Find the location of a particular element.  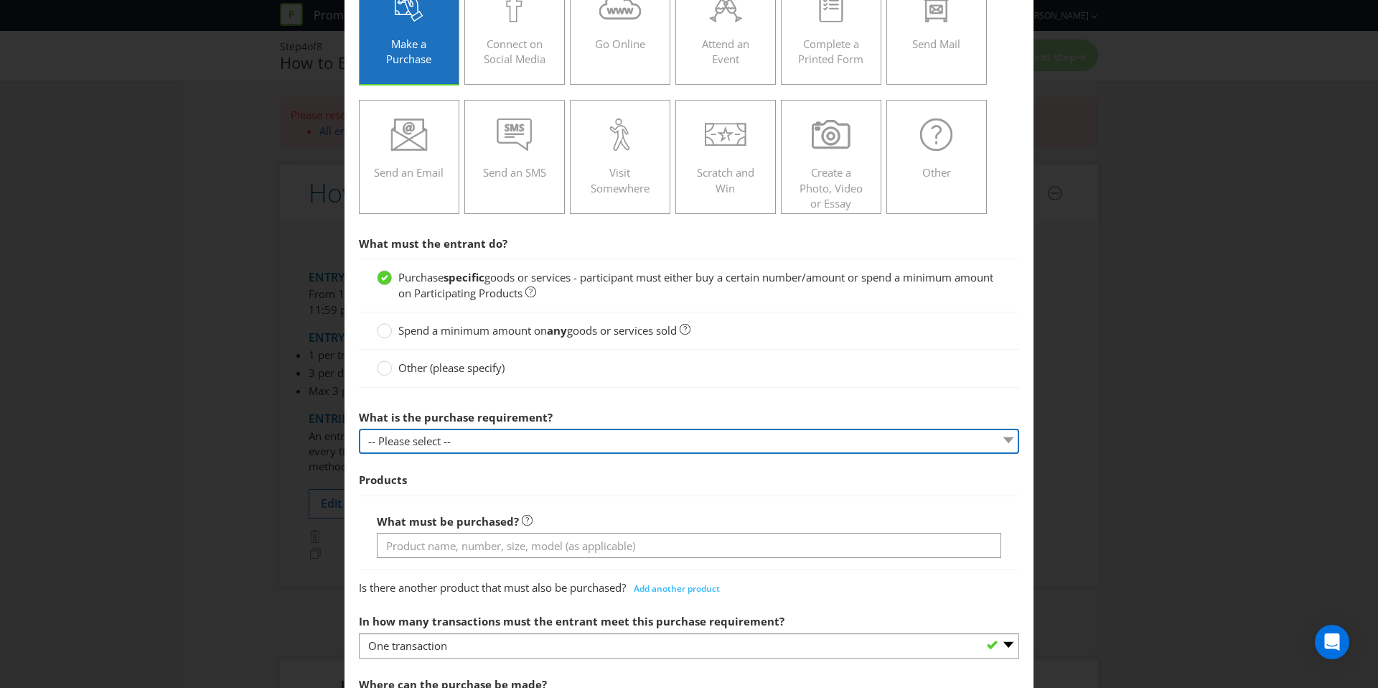

span: Other is located at coordinates (937, 172).